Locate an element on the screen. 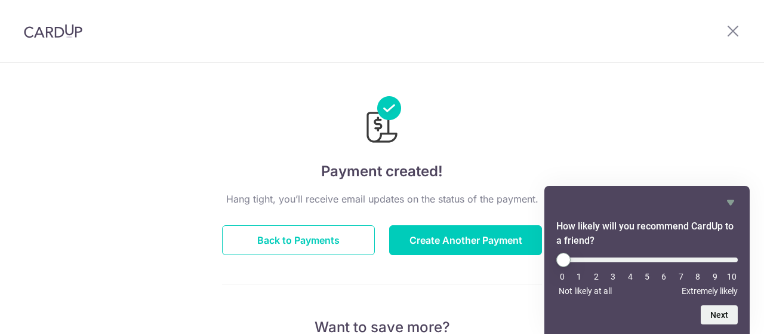  h4: Payment created! is located at coordinates (382, 171).